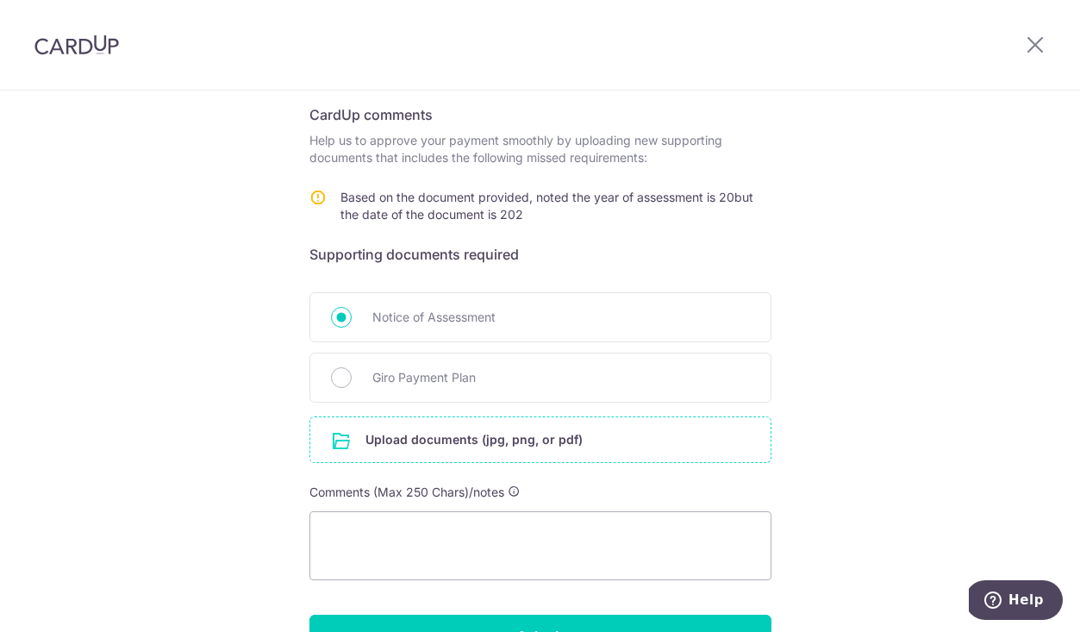 The height and width of the screenshot is (632, 1080). What do you see at coordinates (561, 378) in the screenshot?
I see `span: Giro Payment Plan` at bounding box center [561, 378].